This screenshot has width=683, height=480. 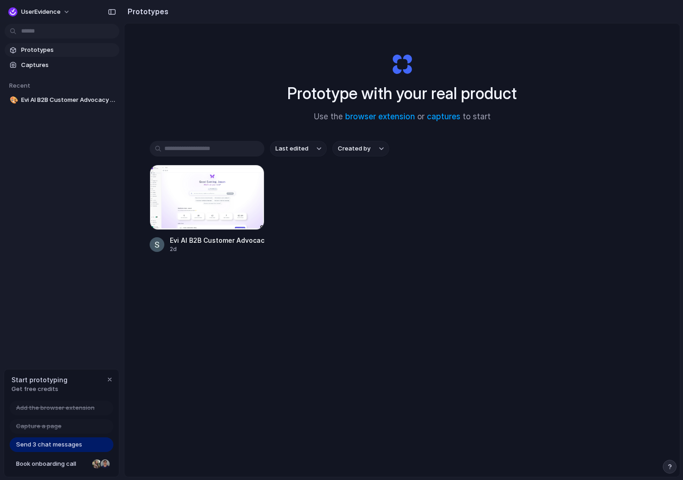 What do you see at coordinates (39, 389) in the screenshot?
I see `span: Get free credits` at bounding box center [39, 389].